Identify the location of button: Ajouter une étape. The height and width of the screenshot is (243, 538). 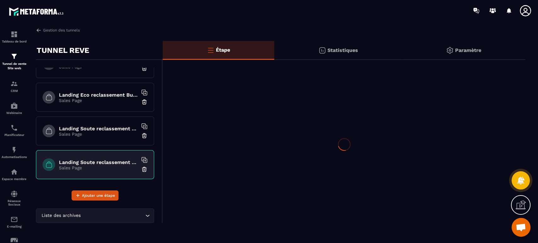
(95, 196).